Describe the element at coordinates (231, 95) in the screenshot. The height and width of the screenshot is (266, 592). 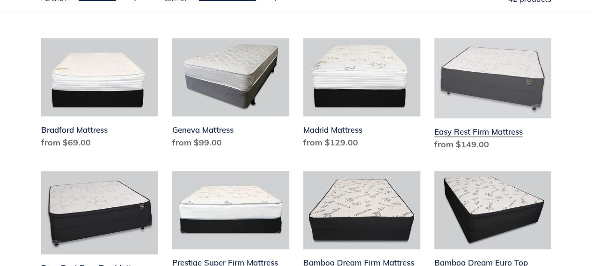
I see `a: Geneva Mattress` at that location.